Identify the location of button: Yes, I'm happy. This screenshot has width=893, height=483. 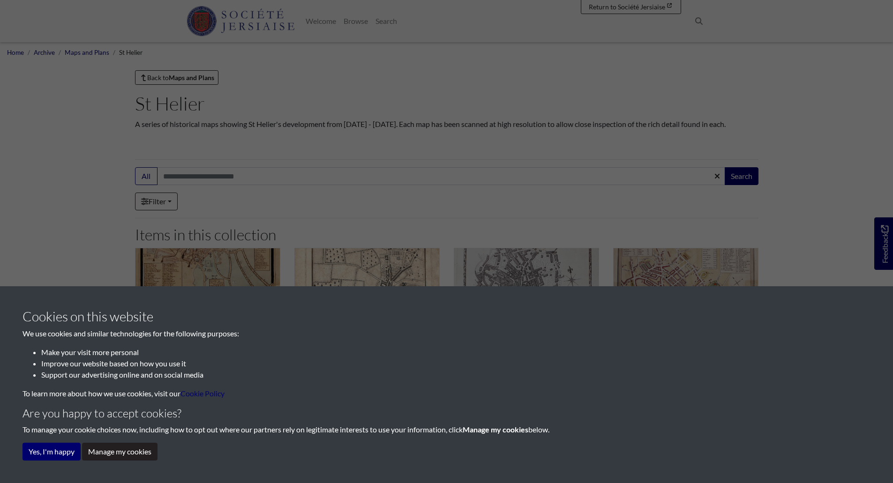
(52, 452).